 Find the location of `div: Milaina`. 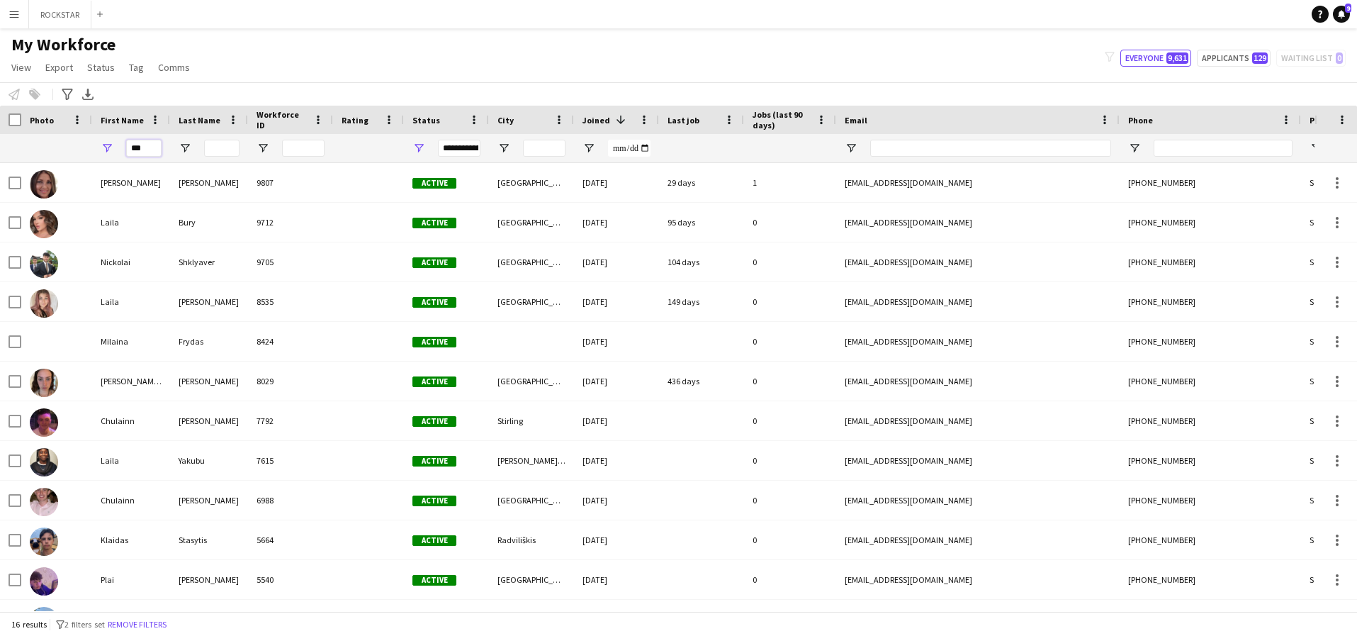

div: Milaina is located at coordinates (131, 341).